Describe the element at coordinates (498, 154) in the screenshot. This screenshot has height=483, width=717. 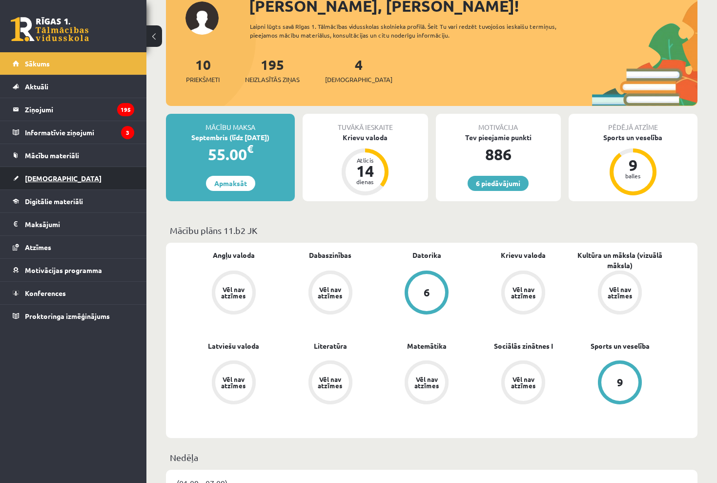
I see `div: 886` at that location.